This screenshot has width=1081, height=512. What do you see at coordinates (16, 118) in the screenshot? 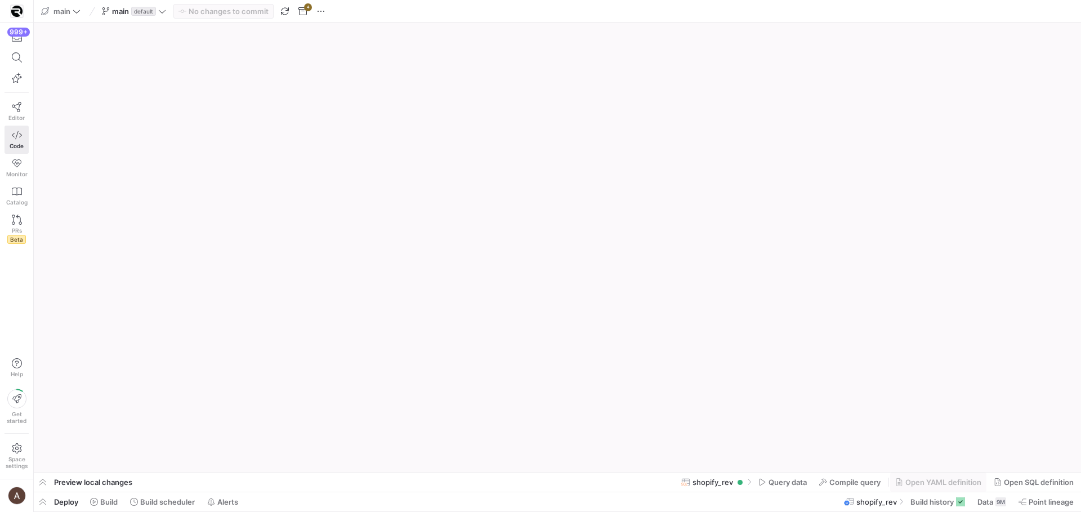
I see `span: Editor` at bounding box center [16, 118].